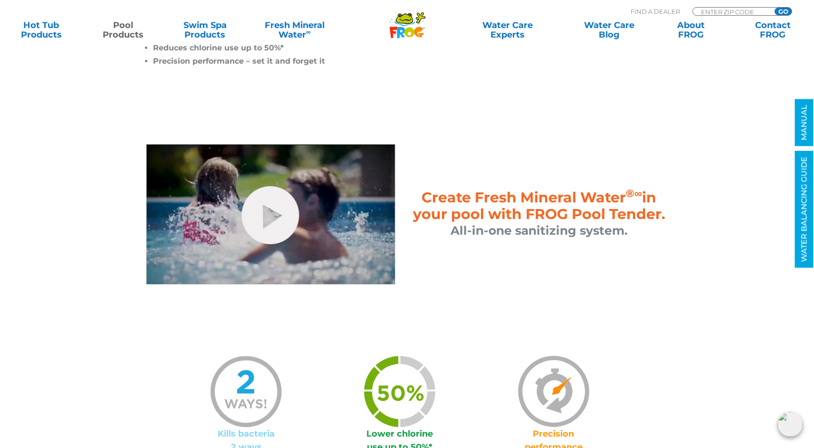 Image resolution: width=814 pixels, height=448 pixels. What do you see at coordinates (790, 424) in the screenshot?
I see `img: openIcon` at bounding box center [790, 424].